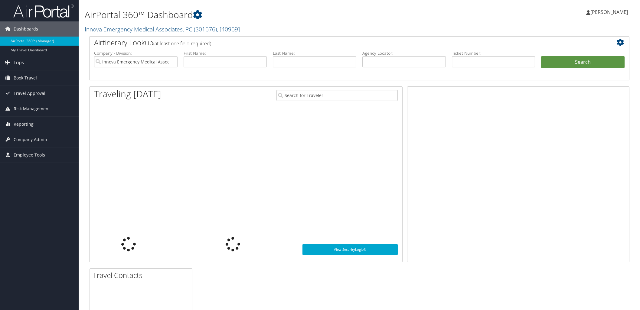  What do you see at coordinates (404, 53) in the screenshot?
I see `label: Agency Locator:` at bounding box center [404, 53].